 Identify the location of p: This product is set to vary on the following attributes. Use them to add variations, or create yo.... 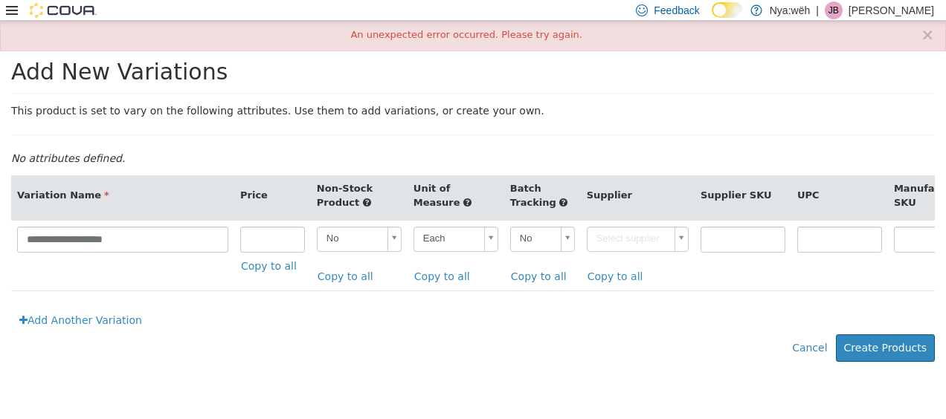
(473, 90).